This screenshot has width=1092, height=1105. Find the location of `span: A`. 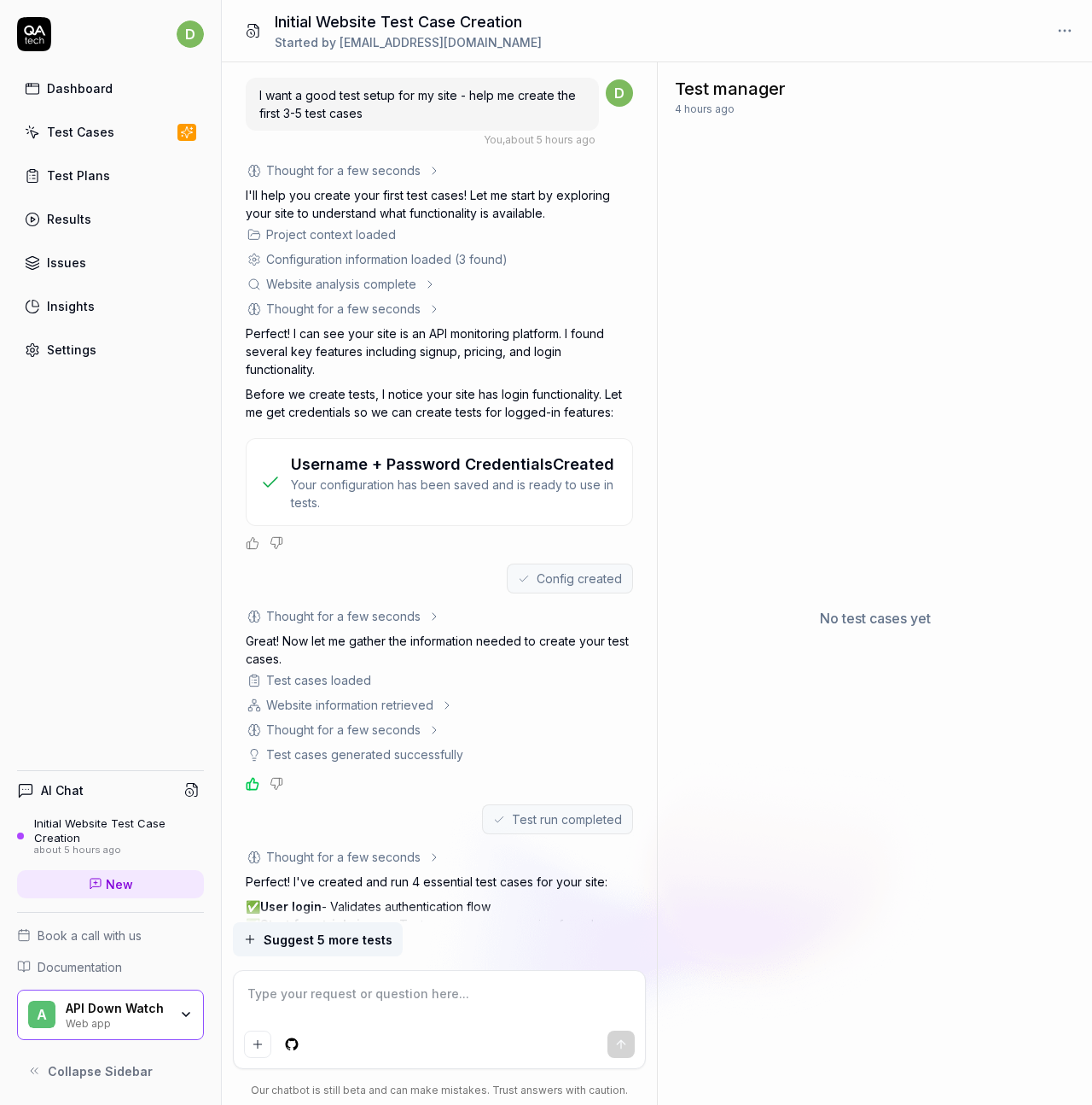

span: A is located at coordinates (42, 1014).